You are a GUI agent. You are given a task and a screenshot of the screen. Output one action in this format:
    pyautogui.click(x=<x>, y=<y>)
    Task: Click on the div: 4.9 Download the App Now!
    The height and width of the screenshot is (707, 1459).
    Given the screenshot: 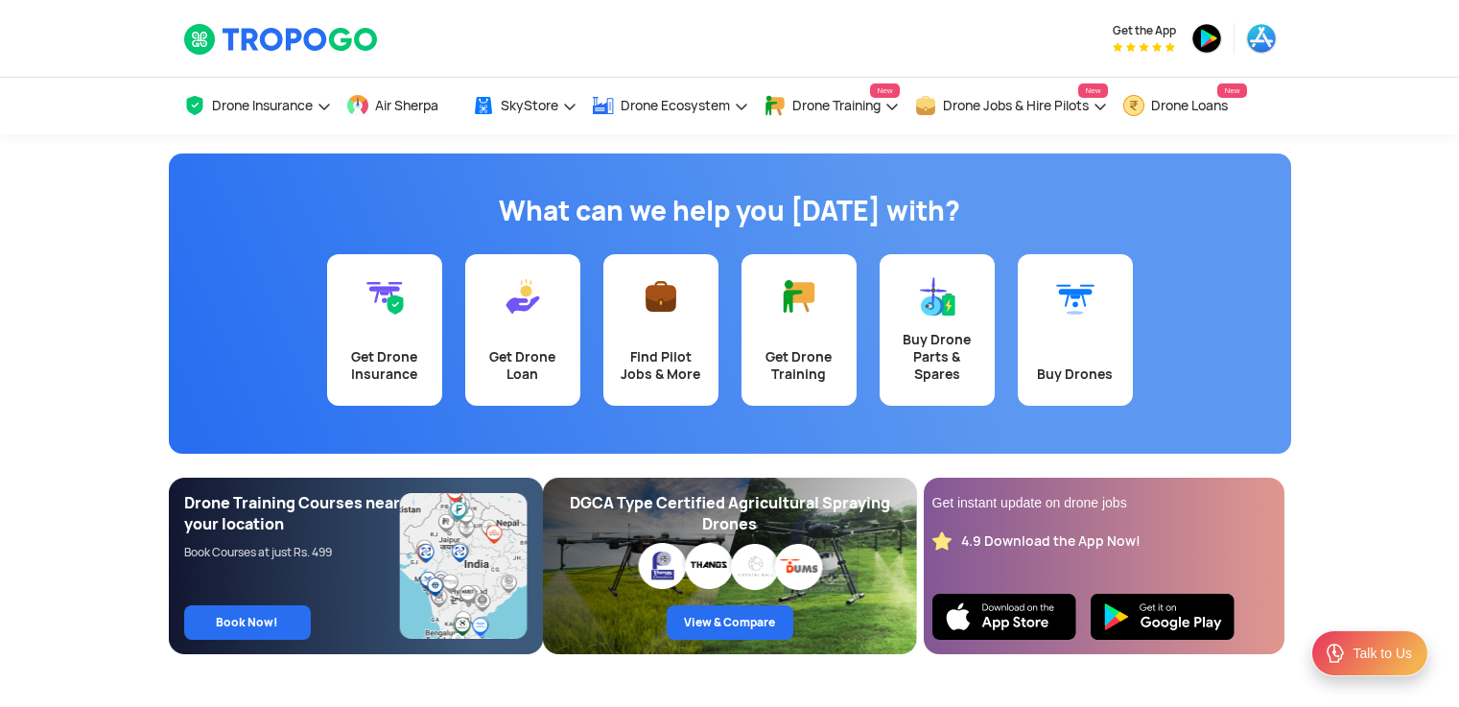 What is the action you would take?
    pyautogui.click(x=1051, y=541)
    